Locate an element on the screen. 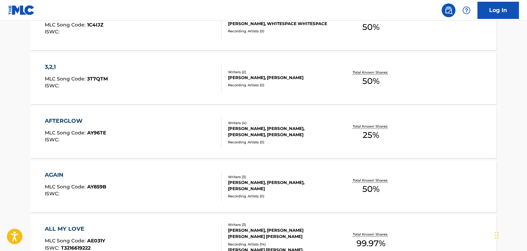 The image size is (527, 251). a: Public Search is located at coordinates (449, 10).